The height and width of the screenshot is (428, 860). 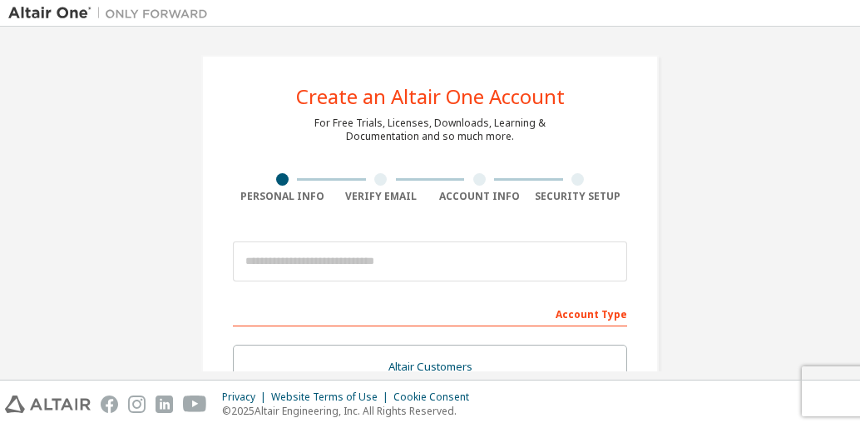 I want to click on div: Website Terms of Use, so click(x=332, y=397).